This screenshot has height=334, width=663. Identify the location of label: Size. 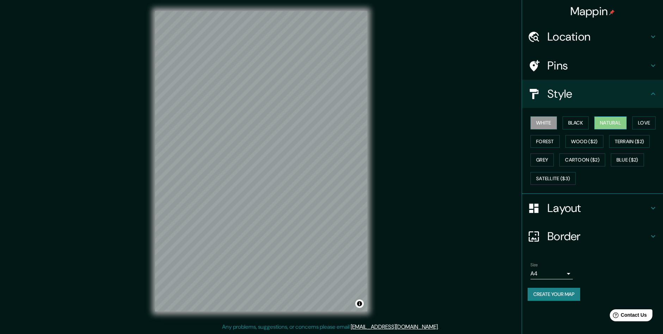
(534, 265).